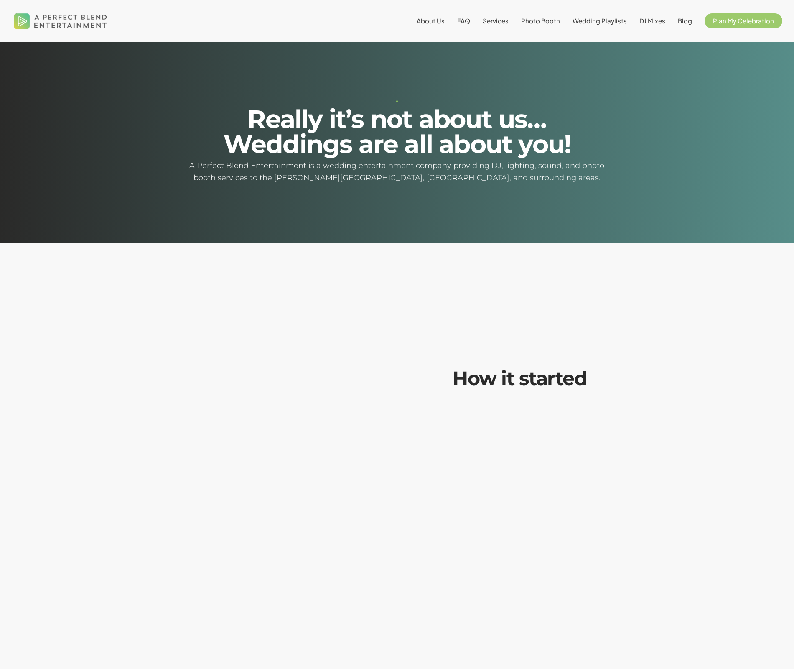 The image size is (794, 669). I want to click on img: A Perfect Blend Entertainment, so click(61, 21).